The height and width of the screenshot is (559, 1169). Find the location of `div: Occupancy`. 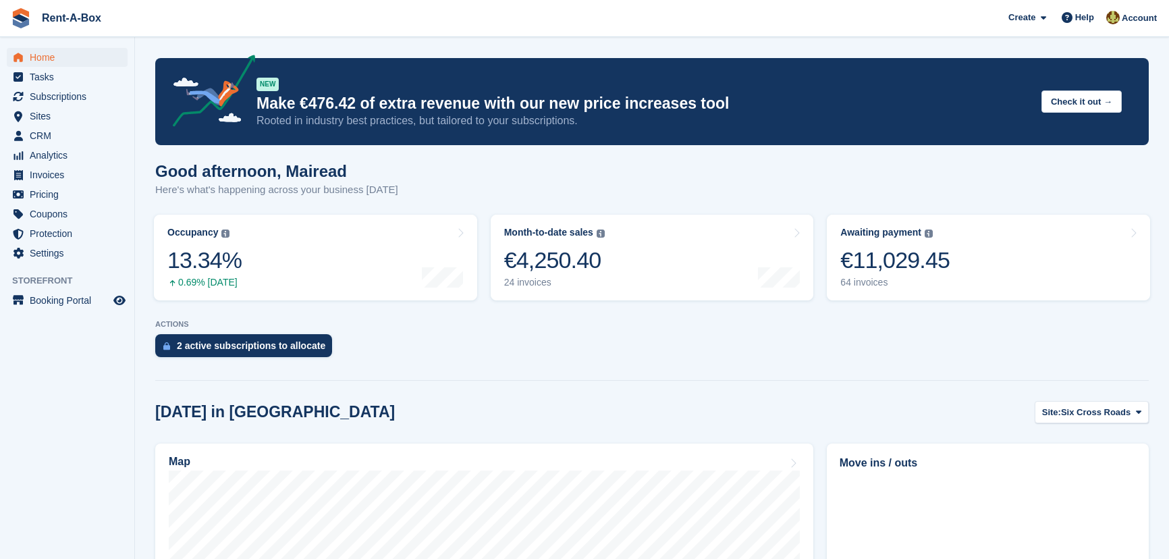

div: Occupancy is located at coordinates (192, 232).